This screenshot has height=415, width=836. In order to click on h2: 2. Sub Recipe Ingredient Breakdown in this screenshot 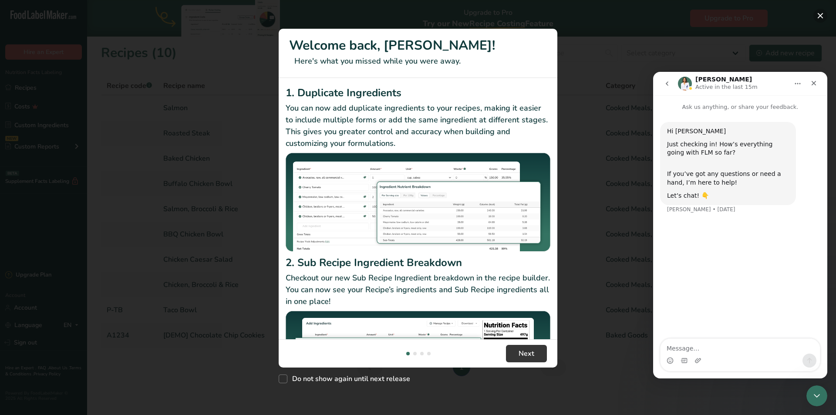, I will do `click(418, 262)`.